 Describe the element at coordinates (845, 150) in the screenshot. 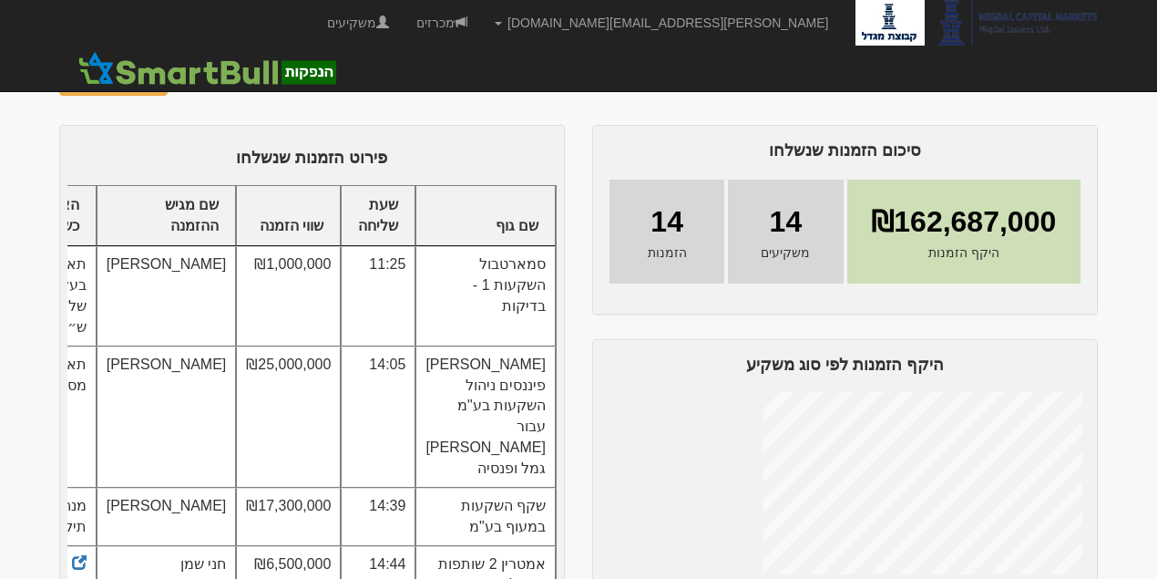

I see `span: סיכום הזמנות שנשלחו` at that location.